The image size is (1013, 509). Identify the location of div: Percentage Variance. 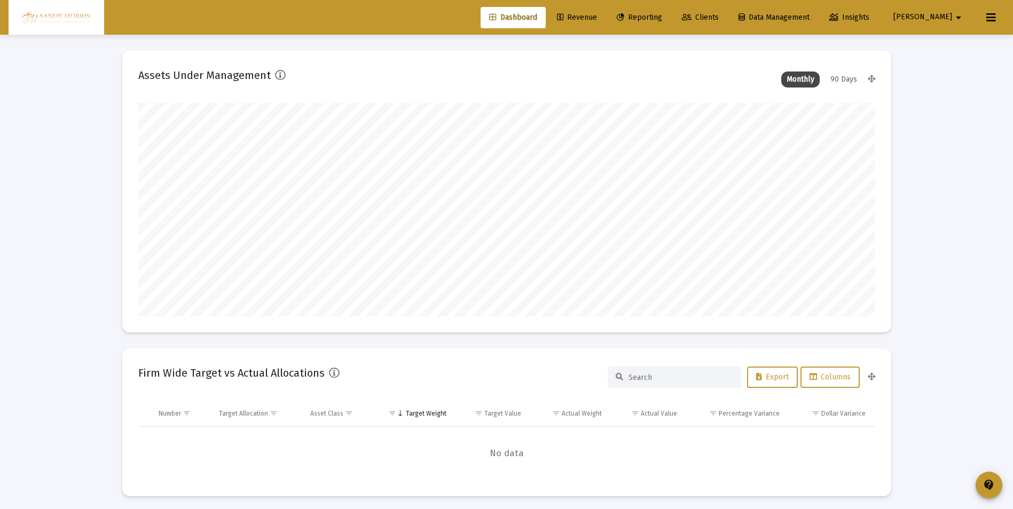
(749, 414).